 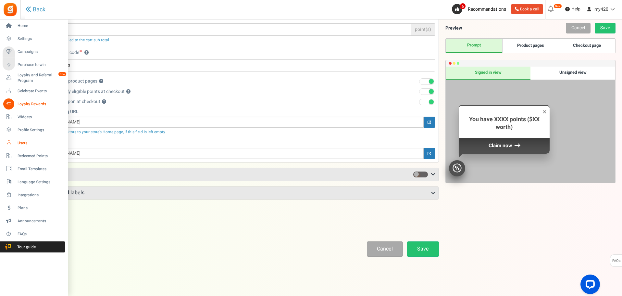 What do you see at coordinates (40, 143) in the screenshot?
I see `span: Users` at bounding box center [40, 143].